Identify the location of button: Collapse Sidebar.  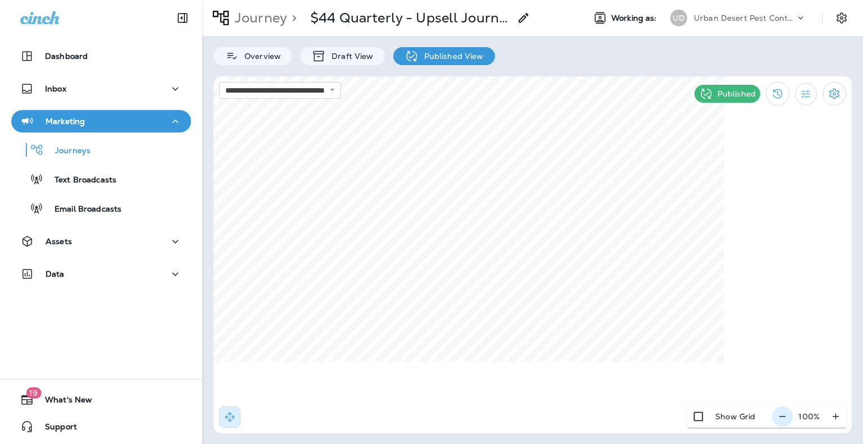
(183, 18).